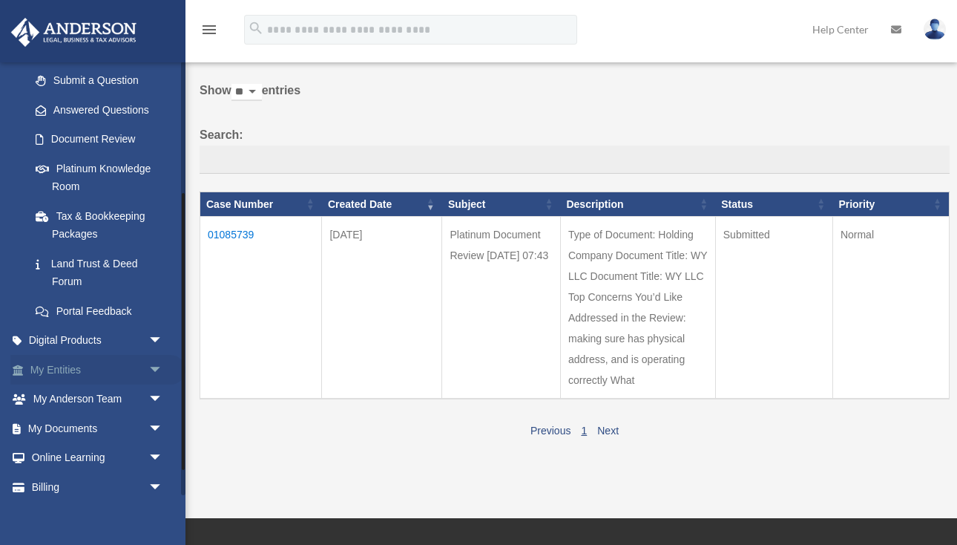 The image size is (957, 545). I want to click on a: Digital Productsarrow_drop_down, so click(98, 341).